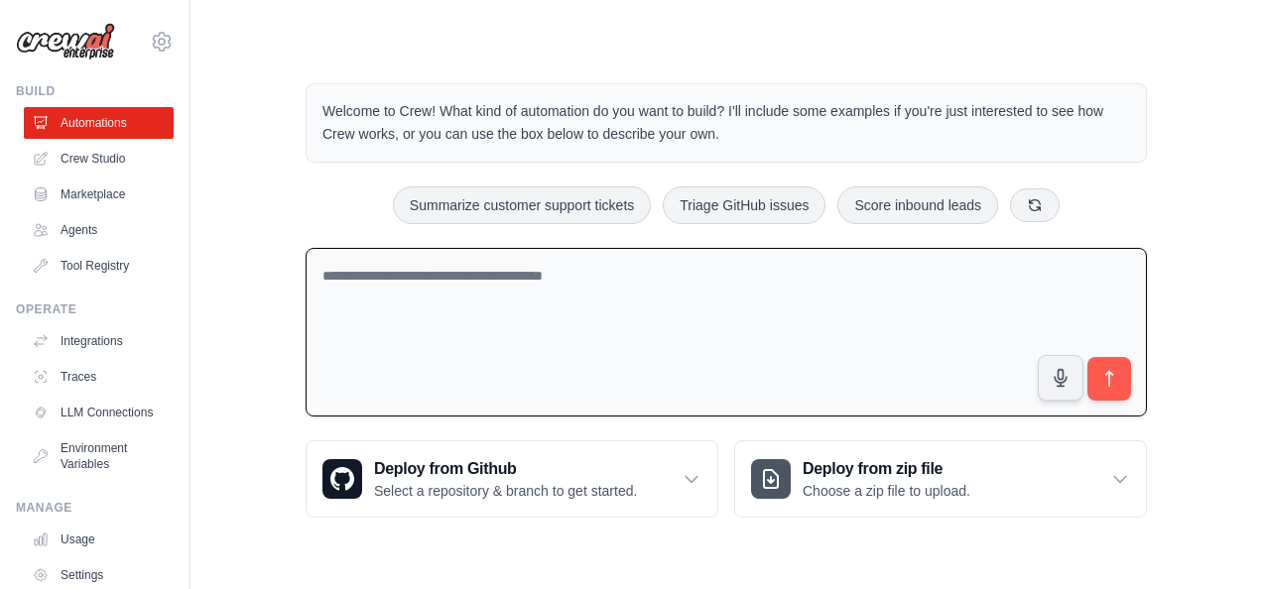 The height and width of the screenshot is (589, 1262). I want to click on img: Logo, so click(65, 42).